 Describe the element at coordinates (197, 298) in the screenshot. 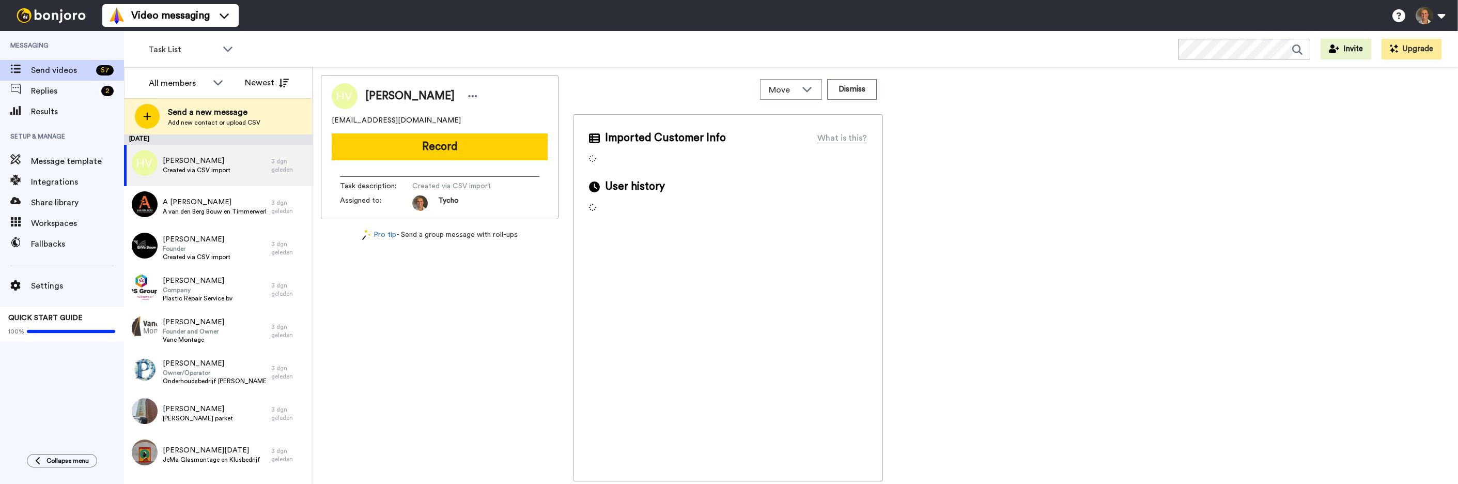

I see `span: Plastic Repair Service bv` at that location.